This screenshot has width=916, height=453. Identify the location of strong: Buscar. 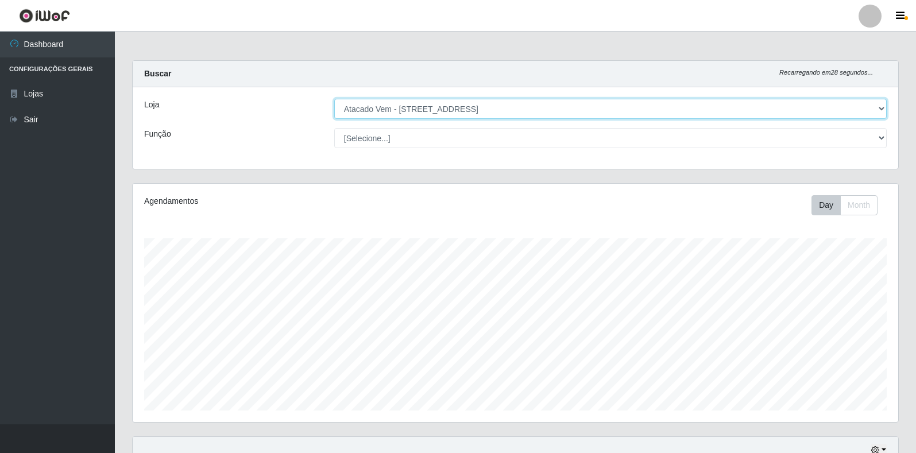
(157, 74).